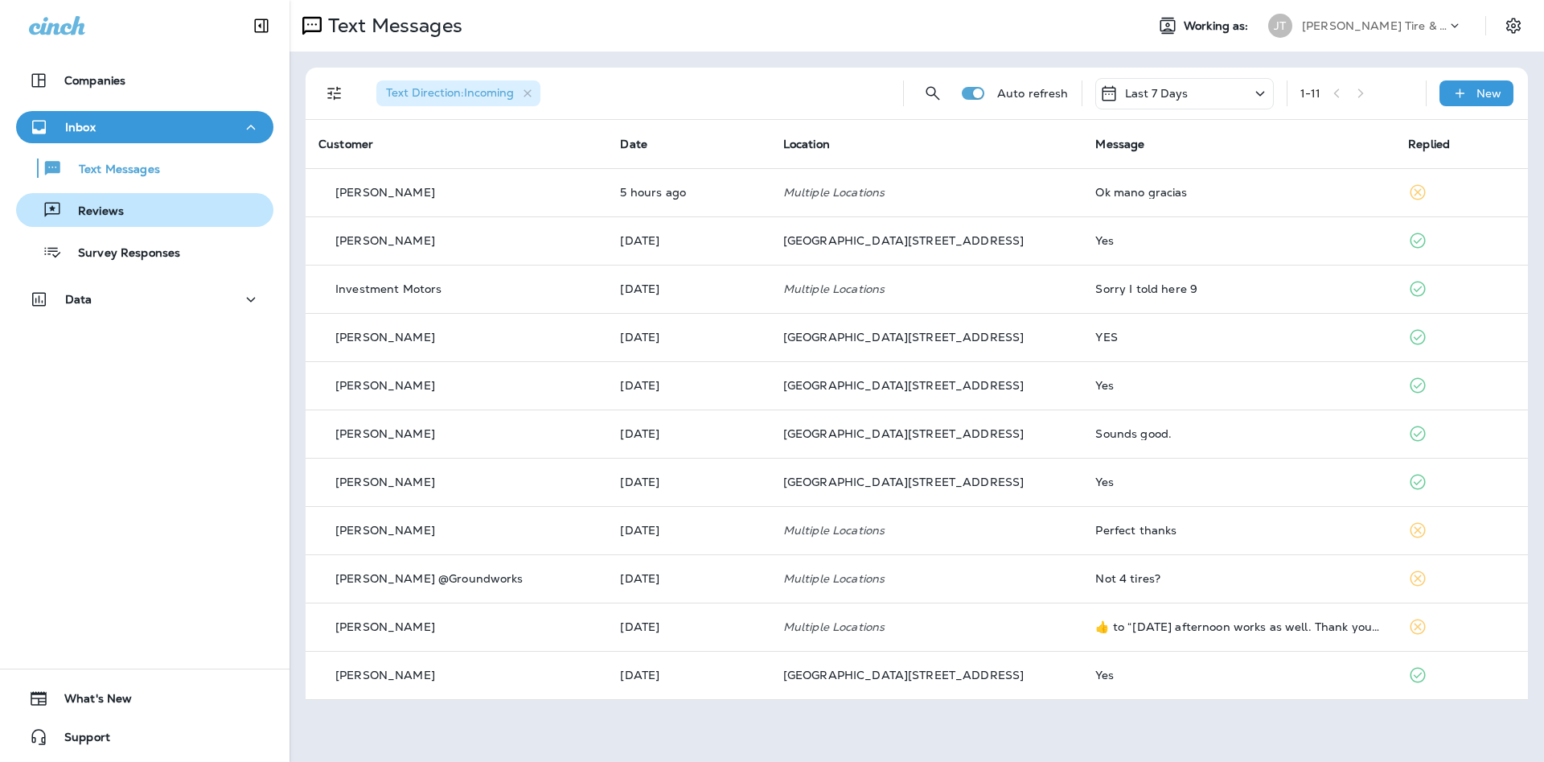  I want to click on p: Companies, so click(95, 80).